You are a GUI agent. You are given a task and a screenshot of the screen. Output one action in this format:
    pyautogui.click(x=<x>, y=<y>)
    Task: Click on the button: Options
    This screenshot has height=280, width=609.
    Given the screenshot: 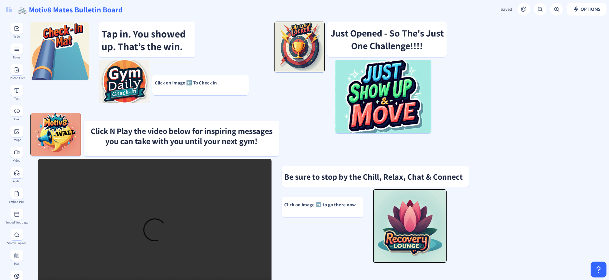 What is the action you would take?
    pyautogui.click(x=586, y=9)
    